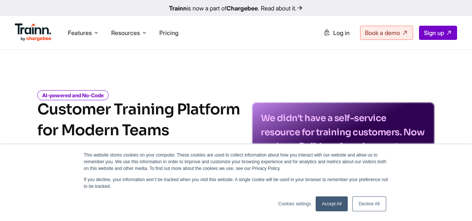 Image resolution: width=472 pixels, height=221 pixels. Describe the element at coordinates (336, 33) in the screenshot. I see `a: Log in` at that location.